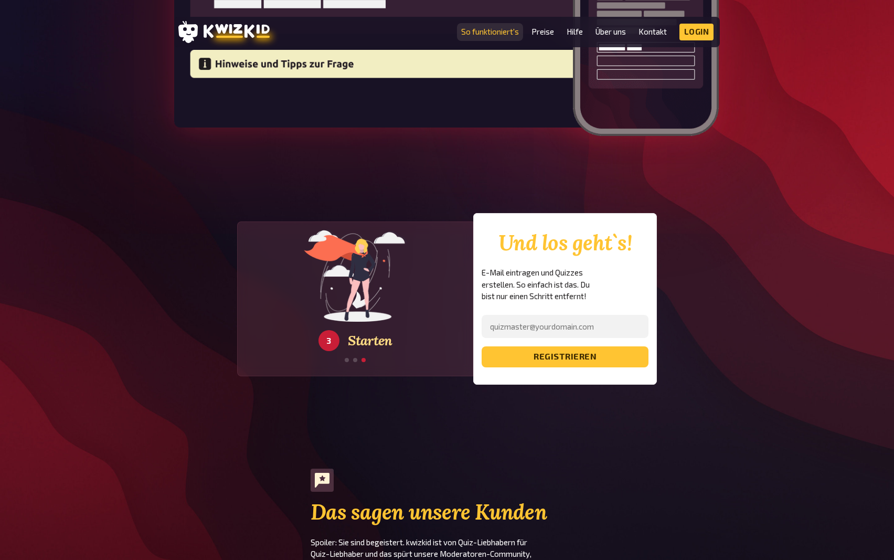 This screenshot has width=894, height=560. What do you see at coordinates (565, 326) in the screenshot?
I see `input: quizmaster@yourdomain.com` at bounding box center [565, 326].